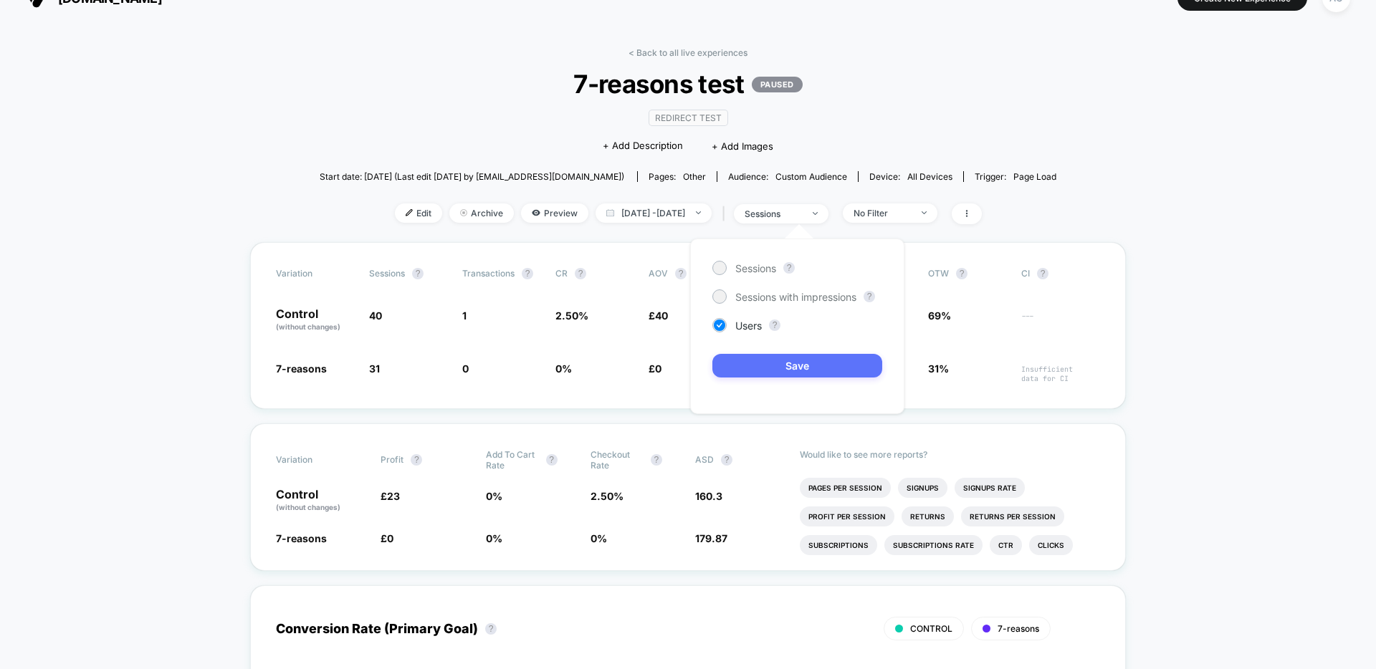 This screenshot has width=1376, height=669. I want to click on li: Returns Per Session, so click(1013, 517).